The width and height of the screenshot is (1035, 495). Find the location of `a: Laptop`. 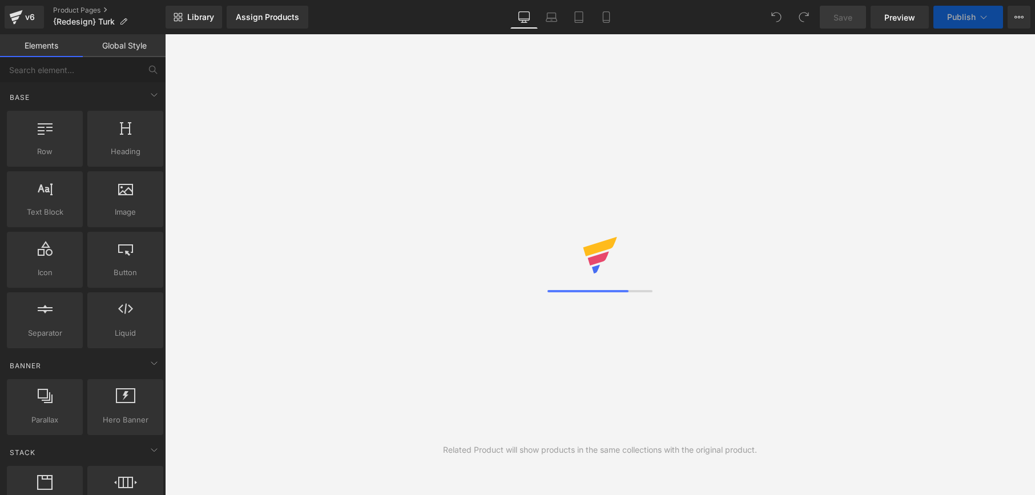

a: Laptop is located at coordinates (552, 17).